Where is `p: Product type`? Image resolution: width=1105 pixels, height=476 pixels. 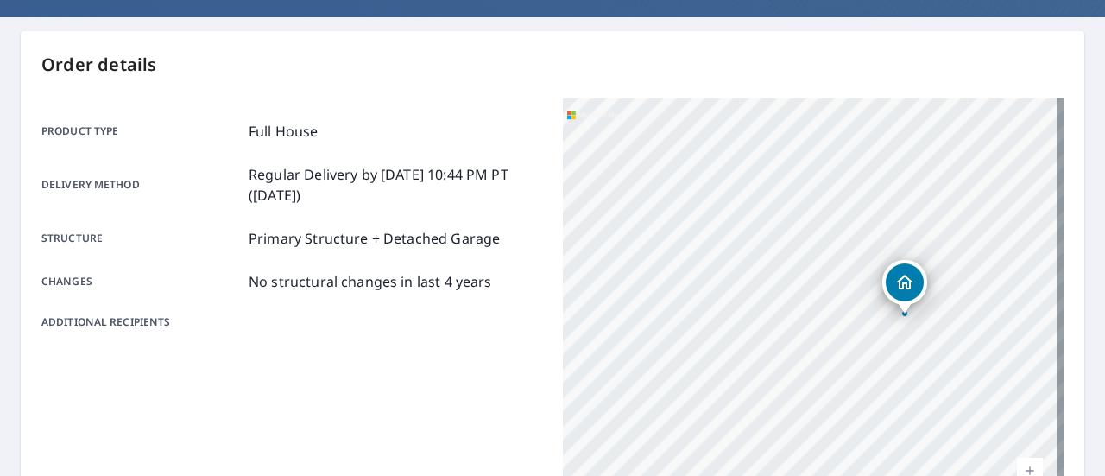 p: Product type is located at coordinates (142, 131).